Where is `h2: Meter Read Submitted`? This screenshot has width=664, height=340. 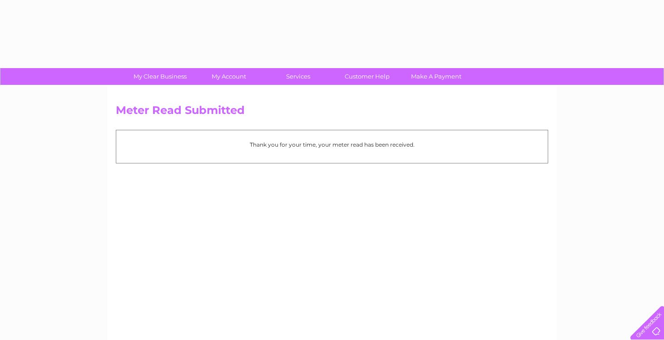 h2: Meter Read Submitted is located at coordinates (332, 113).